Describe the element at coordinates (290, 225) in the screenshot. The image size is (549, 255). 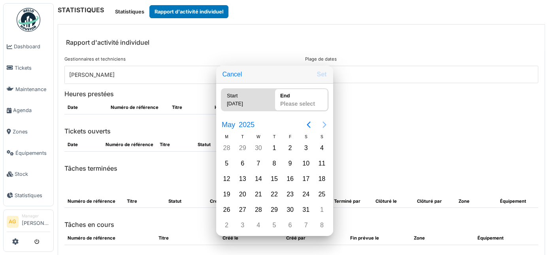
I see `div: Friday, June 6, 2025` at that location.